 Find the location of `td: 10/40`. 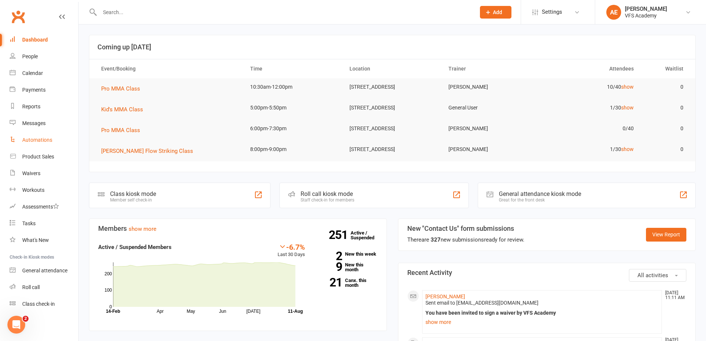

td: 10/40 is located at coordinates (591, 87).